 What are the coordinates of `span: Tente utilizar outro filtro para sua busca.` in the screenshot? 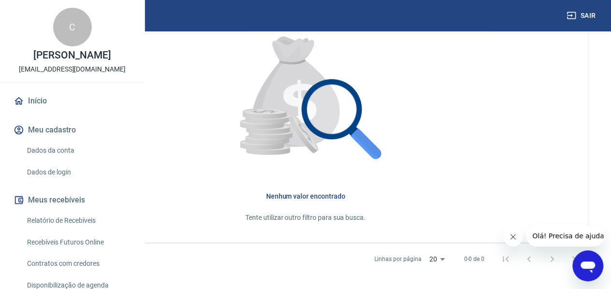 It's located at (305, 217).